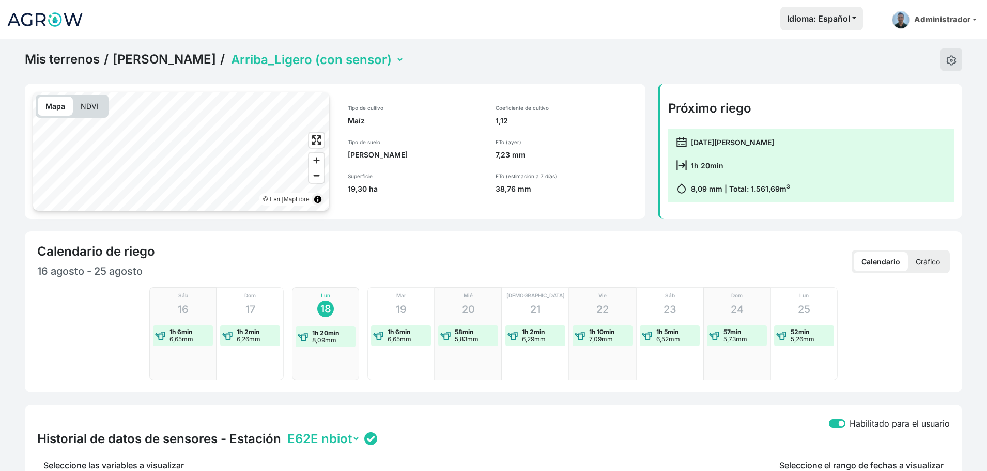  Describe the element at coordinates (567, 108) in the screenshot. I see `p: Coeficiente de cultivo` at that location.